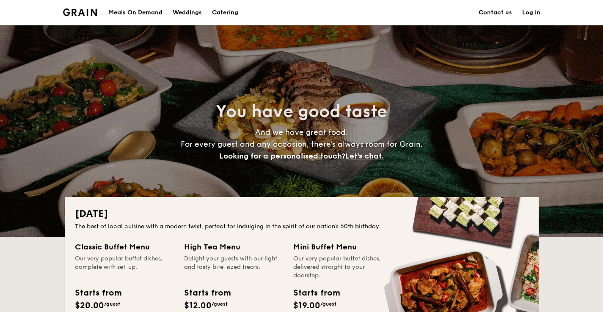 This screenshot has width=603, height=312. I want to click on span: You have good taste, so click(301, 112).